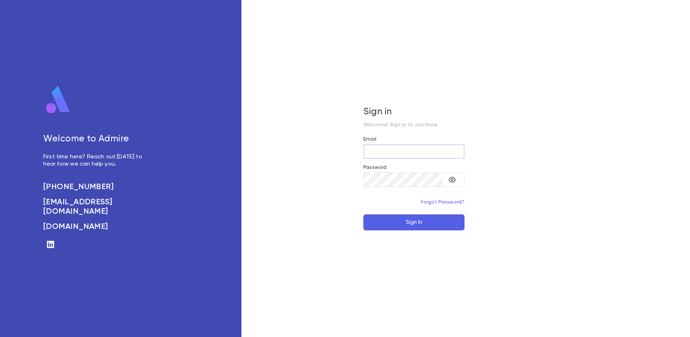  What do you see at coordinates (375, 167) in the screenshot?
I see `label: Password` at bounding box center [375, 167].